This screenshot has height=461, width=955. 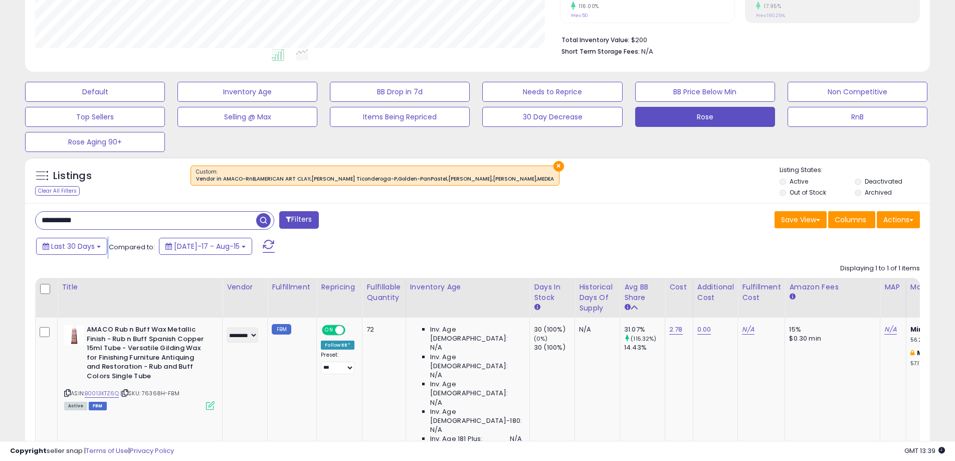 I want to click on span: FBM, so click(x=98, y=405).